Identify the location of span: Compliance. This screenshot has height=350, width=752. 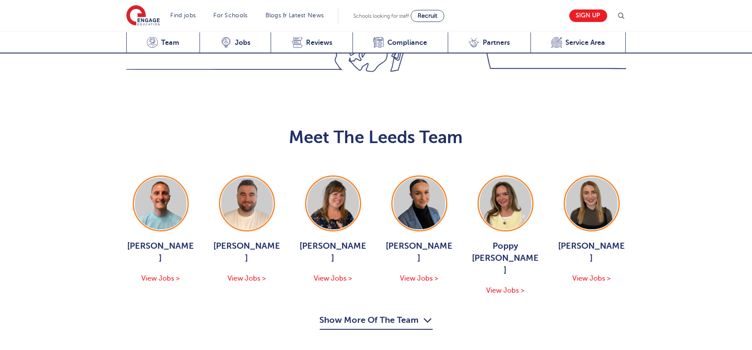
(407, 43).